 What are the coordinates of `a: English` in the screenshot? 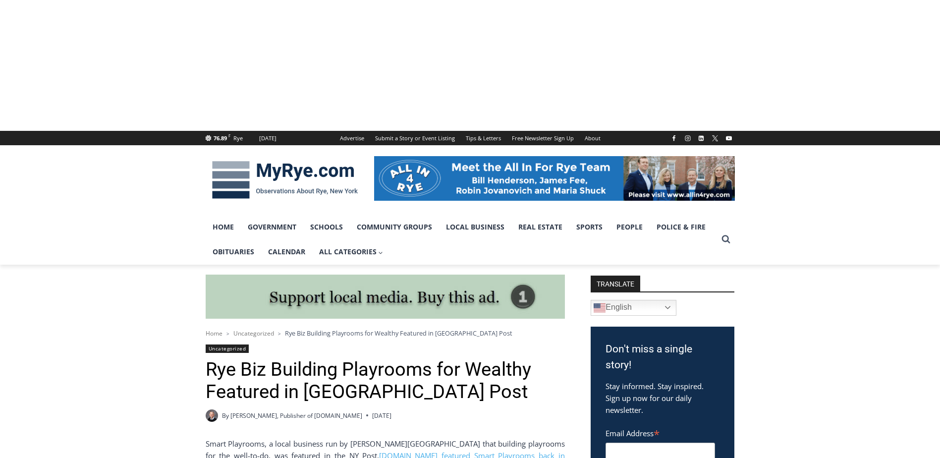 It's located at (633, 308).